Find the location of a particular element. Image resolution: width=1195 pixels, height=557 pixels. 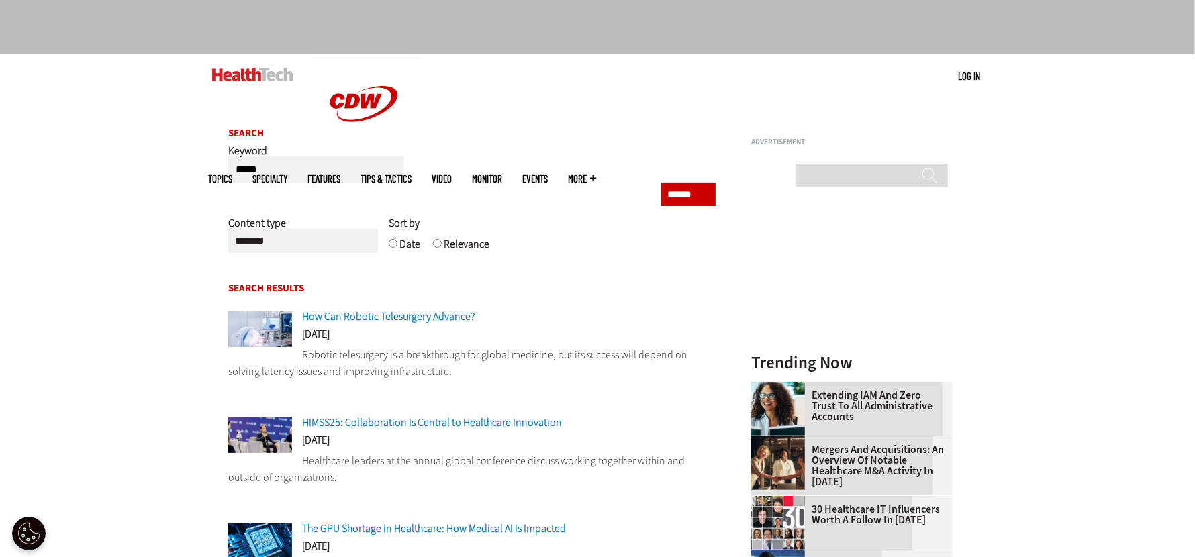

a: Log in is located at coordinates (969, 76).